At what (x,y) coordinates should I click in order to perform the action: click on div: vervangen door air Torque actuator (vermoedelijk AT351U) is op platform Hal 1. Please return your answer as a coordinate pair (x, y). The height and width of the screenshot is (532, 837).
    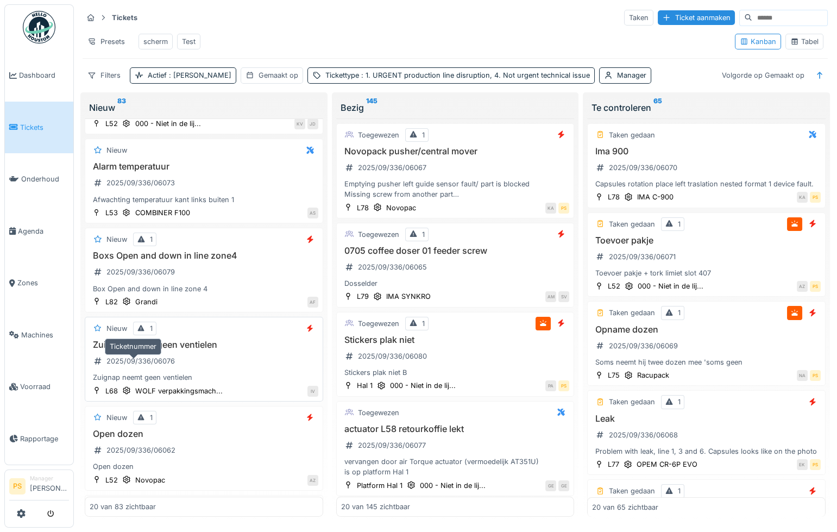
    Looking at the image, I should click on (455, 466).